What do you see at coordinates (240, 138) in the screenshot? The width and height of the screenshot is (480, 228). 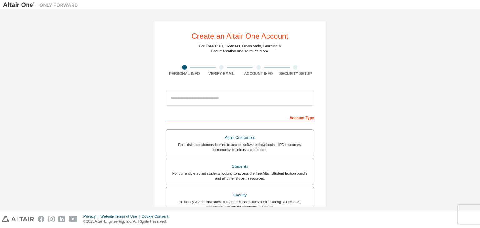 I see `div: Altair Customers` at bounding box center [240, 138].